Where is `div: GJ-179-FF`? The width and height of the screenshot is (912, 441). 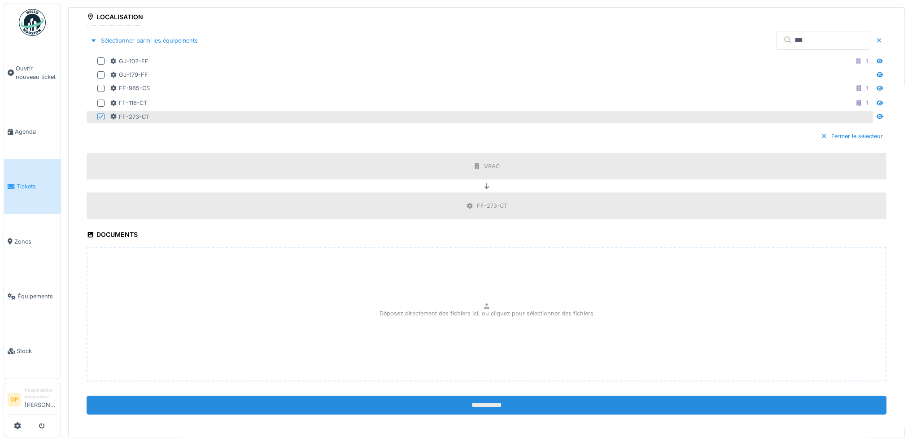
div: GJ-179-FF is located at coordinates (129, 74).